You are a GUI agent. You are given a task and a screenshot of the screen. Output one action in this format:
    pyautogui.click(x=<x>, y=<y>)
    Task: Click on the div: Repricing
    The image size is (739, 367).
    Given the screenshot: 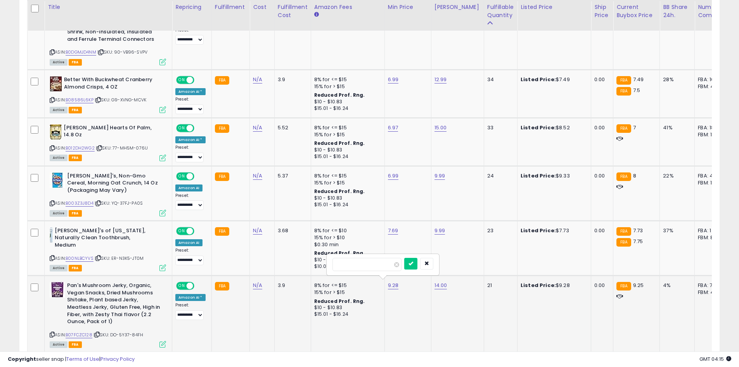 What is the action you would take?
    pyautogui.click(x=192, y=7)
    